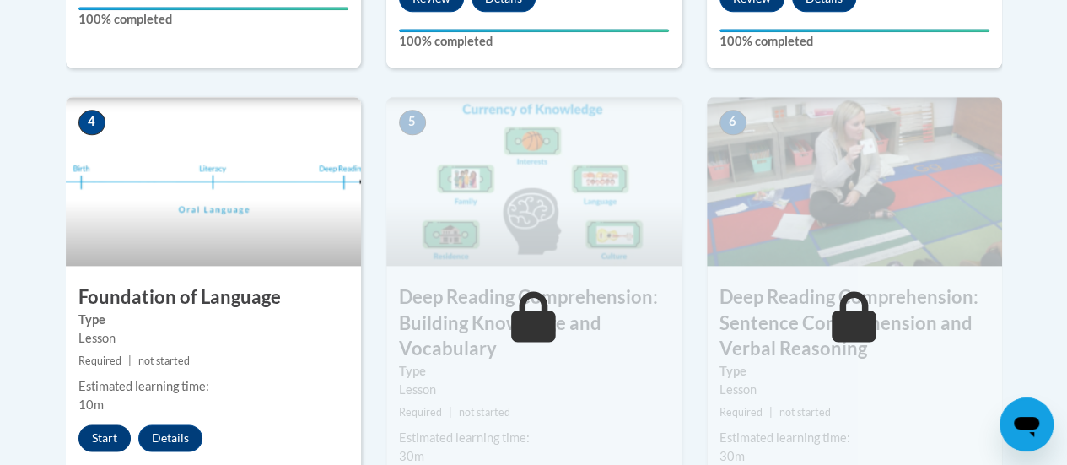 This screenshot has height=465, width=1067. I want to click on h3: Foundation of Language, so click(213, 297).